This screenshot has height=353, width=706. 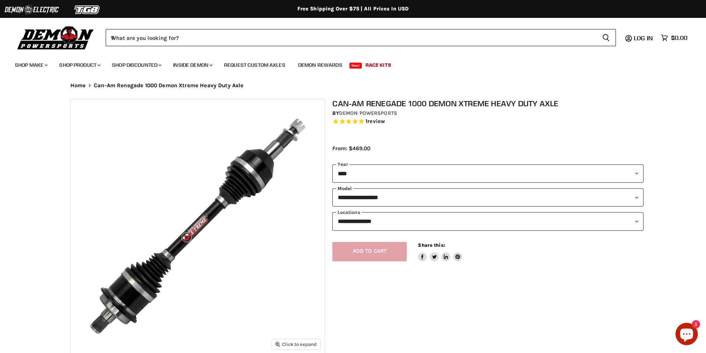 What do you see at coordinates (687, 334) in the screenshot?
I see `inbox-online-store-chat: Shopify online store chat` at bounding box center [687, 334].